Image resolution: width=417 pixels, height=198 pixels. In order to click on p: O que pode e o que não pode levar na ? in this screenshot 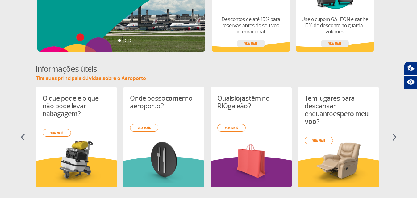, I will do `click(76, 106)`.